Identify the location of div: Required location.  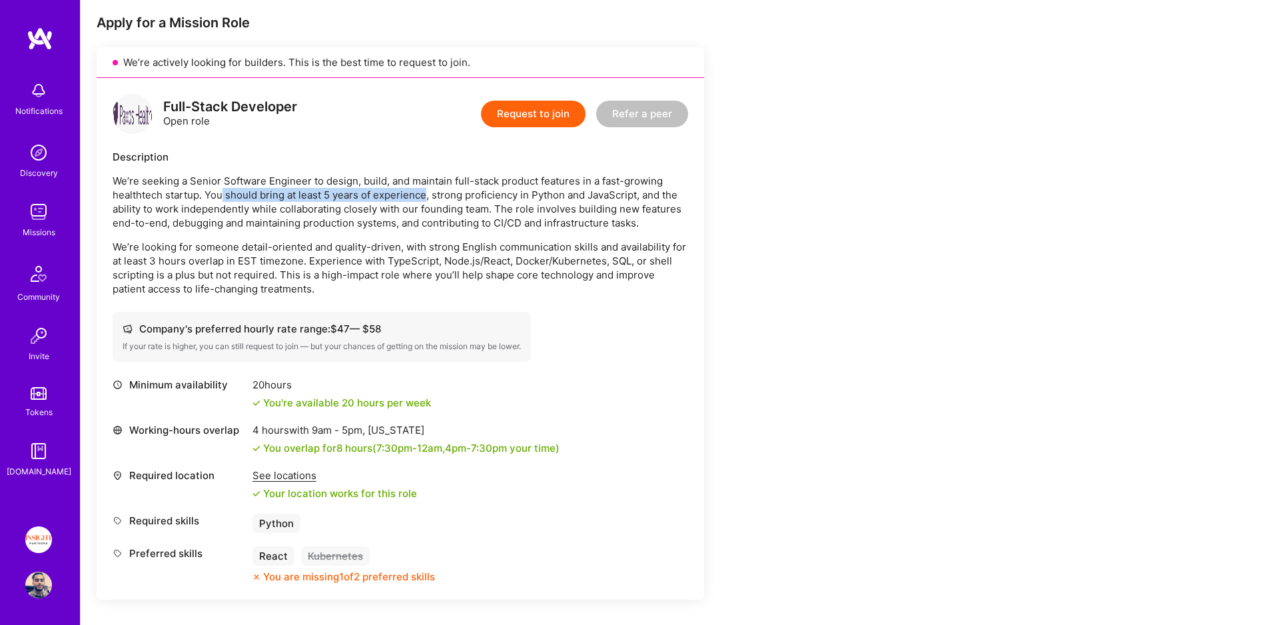
(179, 475).